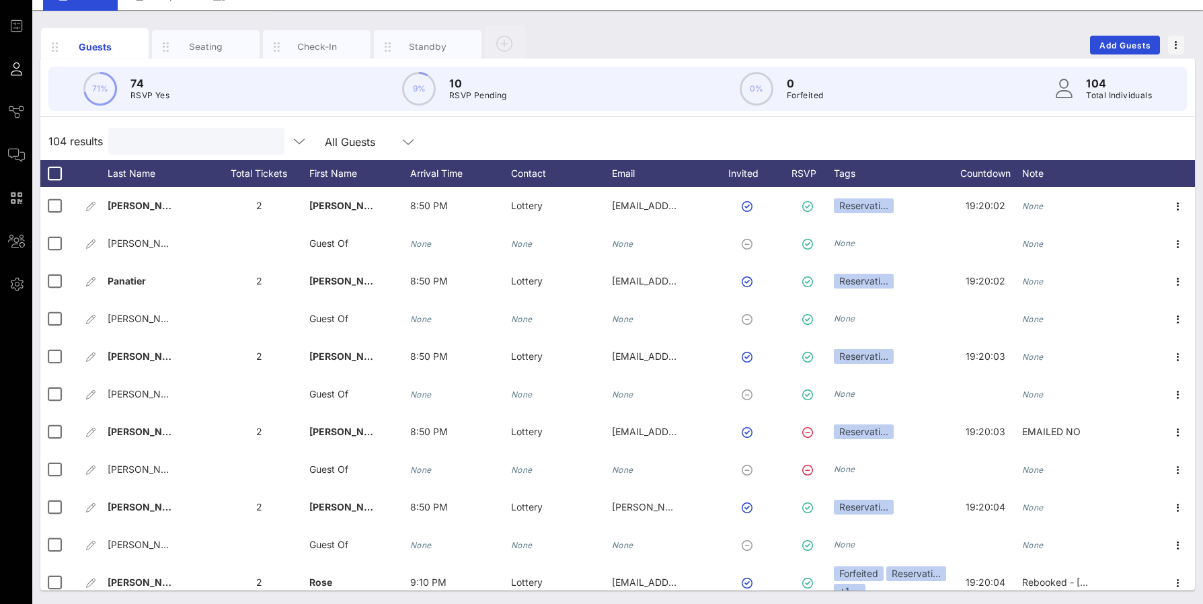 Image resolution: width=1203 pixels, height=604 pixels. What do you see at coordinates (428, 582) in the screenshot?
I see `span: 9:10 PM` at bounding box center [428, 582].